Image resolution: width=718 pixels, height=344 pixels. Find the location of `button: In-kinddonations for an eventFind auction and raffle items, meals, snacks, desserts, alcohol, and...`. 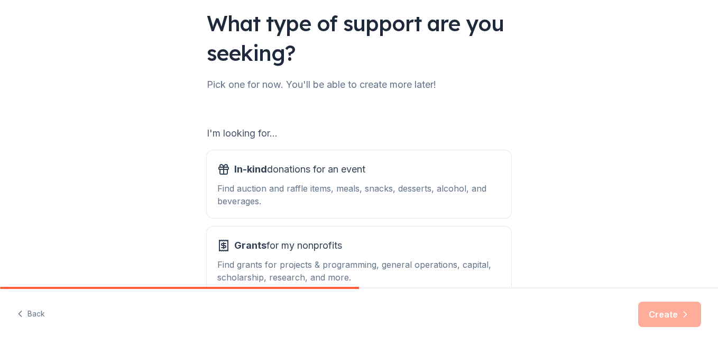

button: In-kinddonations for an eventFind auction and raffle items, meals, snacks, desserts, alcohol, and... is located at coordinates (359, 184).